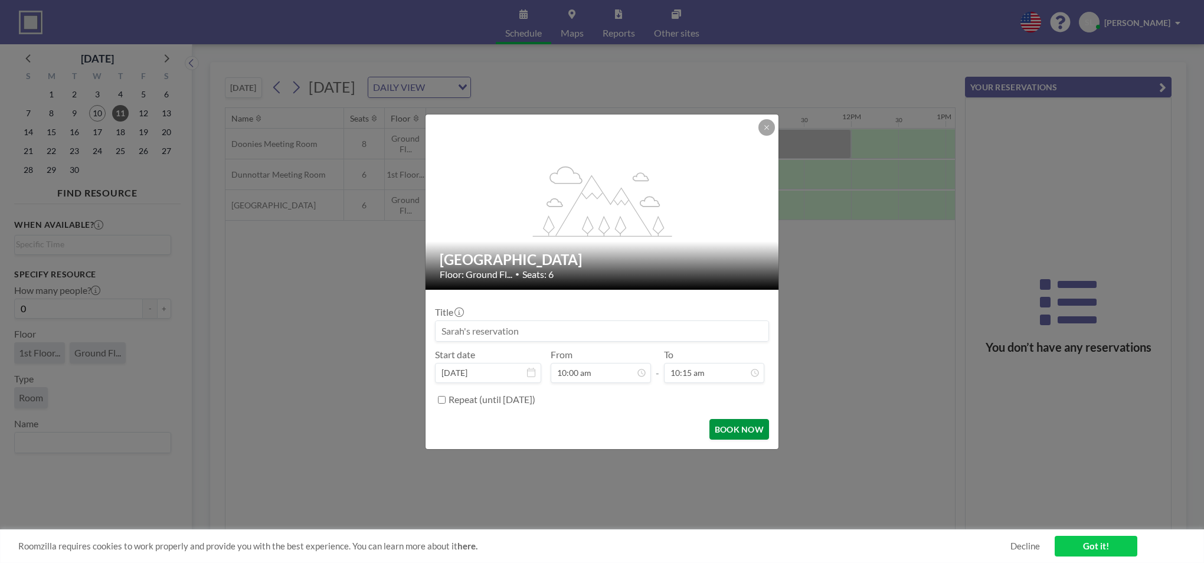 The width and height of the screenshot is (1204, 563). Describe the element at coordinates (1096, 546) in the screenshot. I see `a: Got it!` at that location.